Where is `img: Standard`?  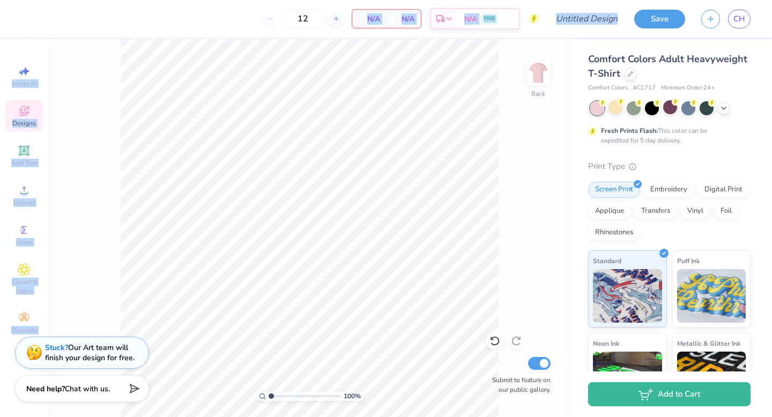 img: Standard is located at coordinates (627, 296).